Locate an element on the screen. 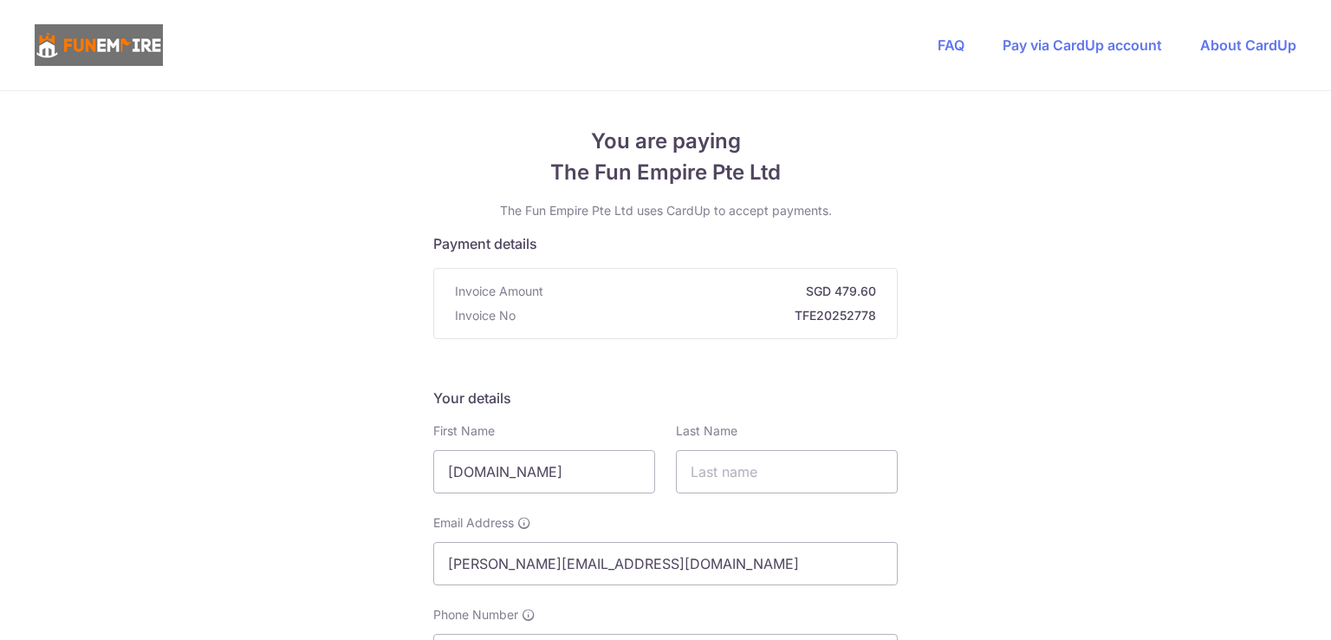 This screenshot has height=640, width=1331. input: Last name is located at coordinates (787, 472).